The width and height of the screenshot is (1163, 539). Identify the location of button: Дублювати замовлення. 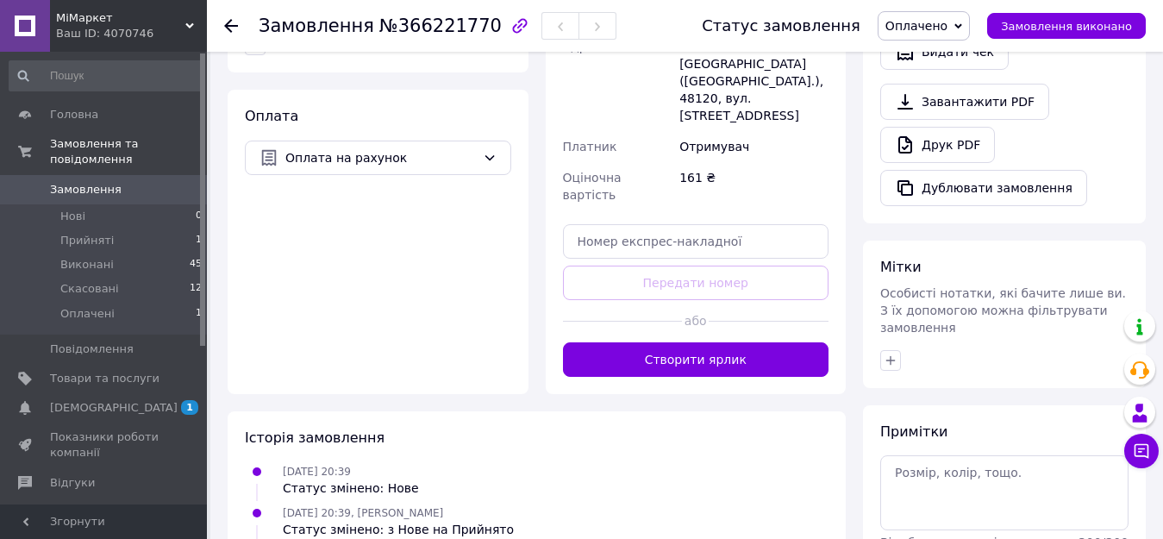
(983, 188).